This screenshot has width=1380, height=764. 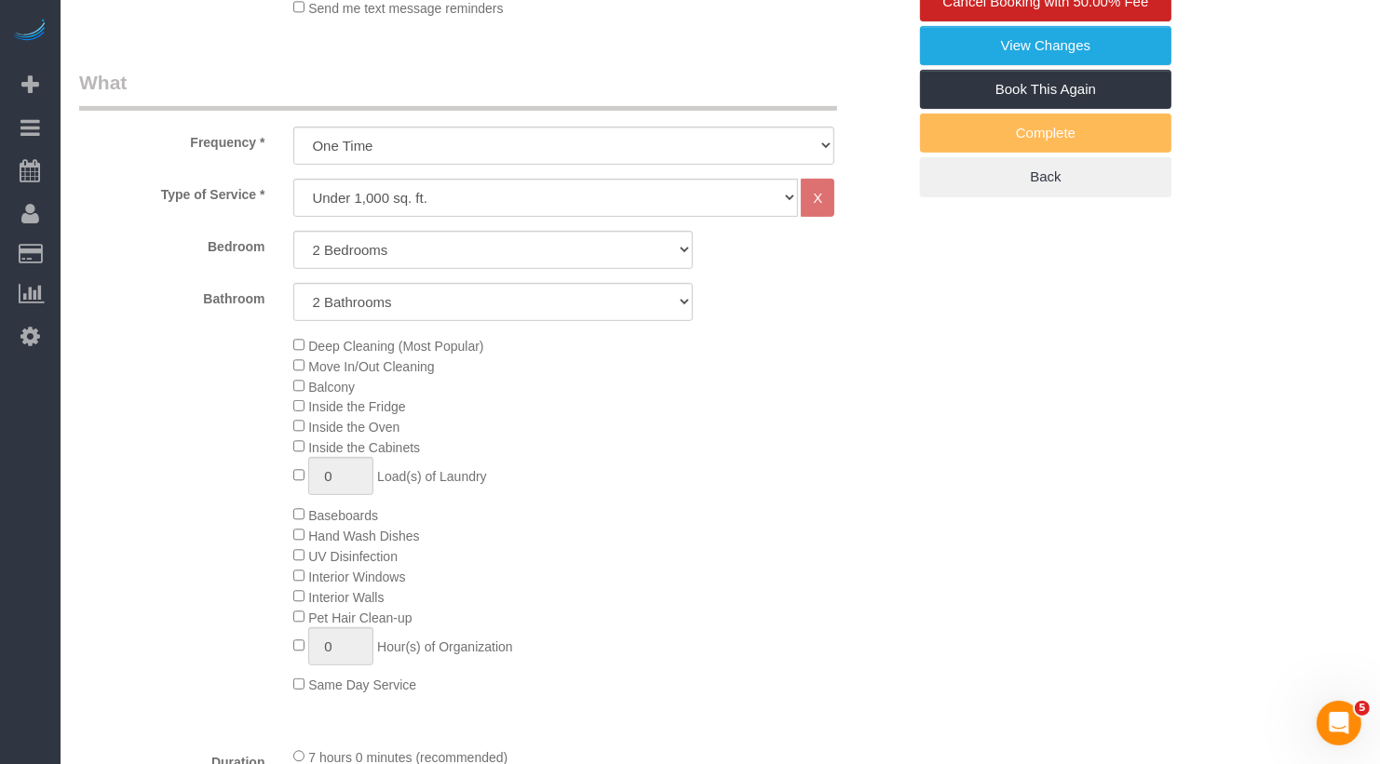 I want to click on label: Frequency *, so click(x=172, y=139).